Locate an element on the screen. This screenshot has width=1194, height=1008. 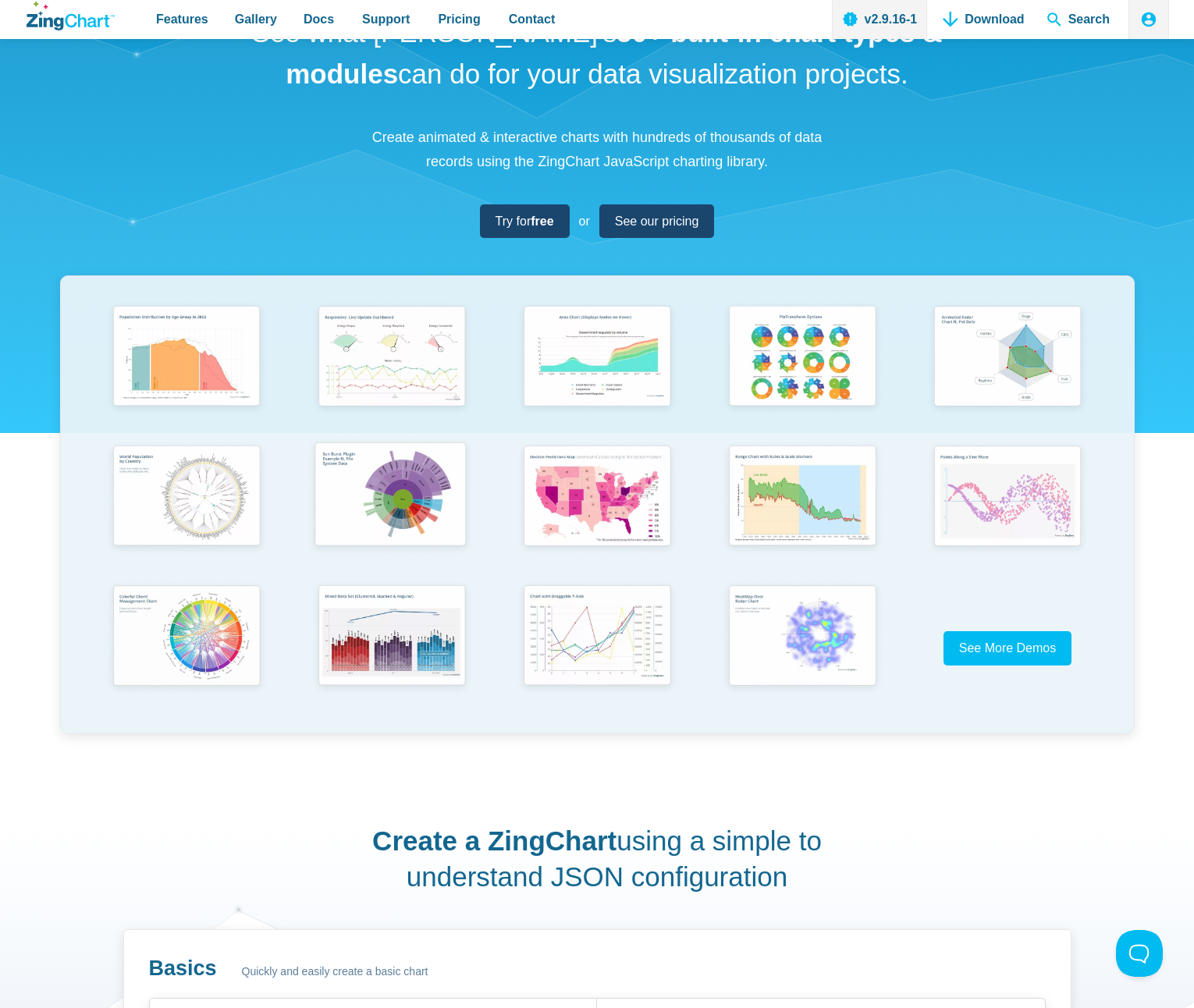
a: Heatmap Over Radar Chart is located at coordinates (802, 649).